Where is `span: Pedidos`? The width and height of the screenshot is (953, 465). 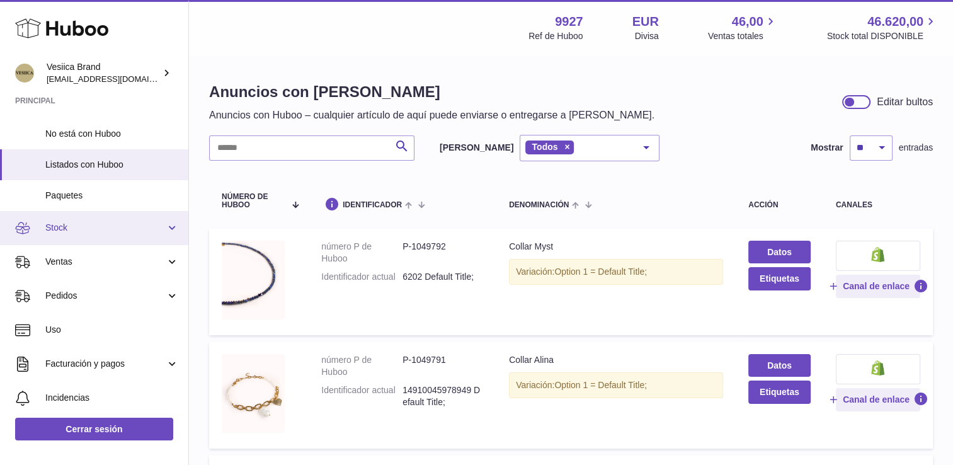 span: Pedidos is located at coordinates (105, 295).